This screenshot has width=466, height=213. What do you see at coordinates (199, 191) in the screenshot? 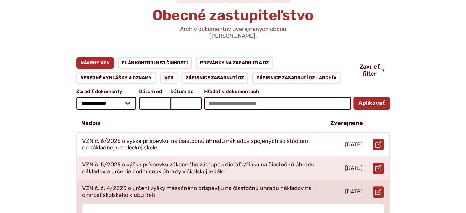
I see `p: VZN č. č. 4/2025 o určení výšky mesačného príspevku na čiastočnú úhradu nákladov na činnosť škols...` at bounding box center [199, 191].